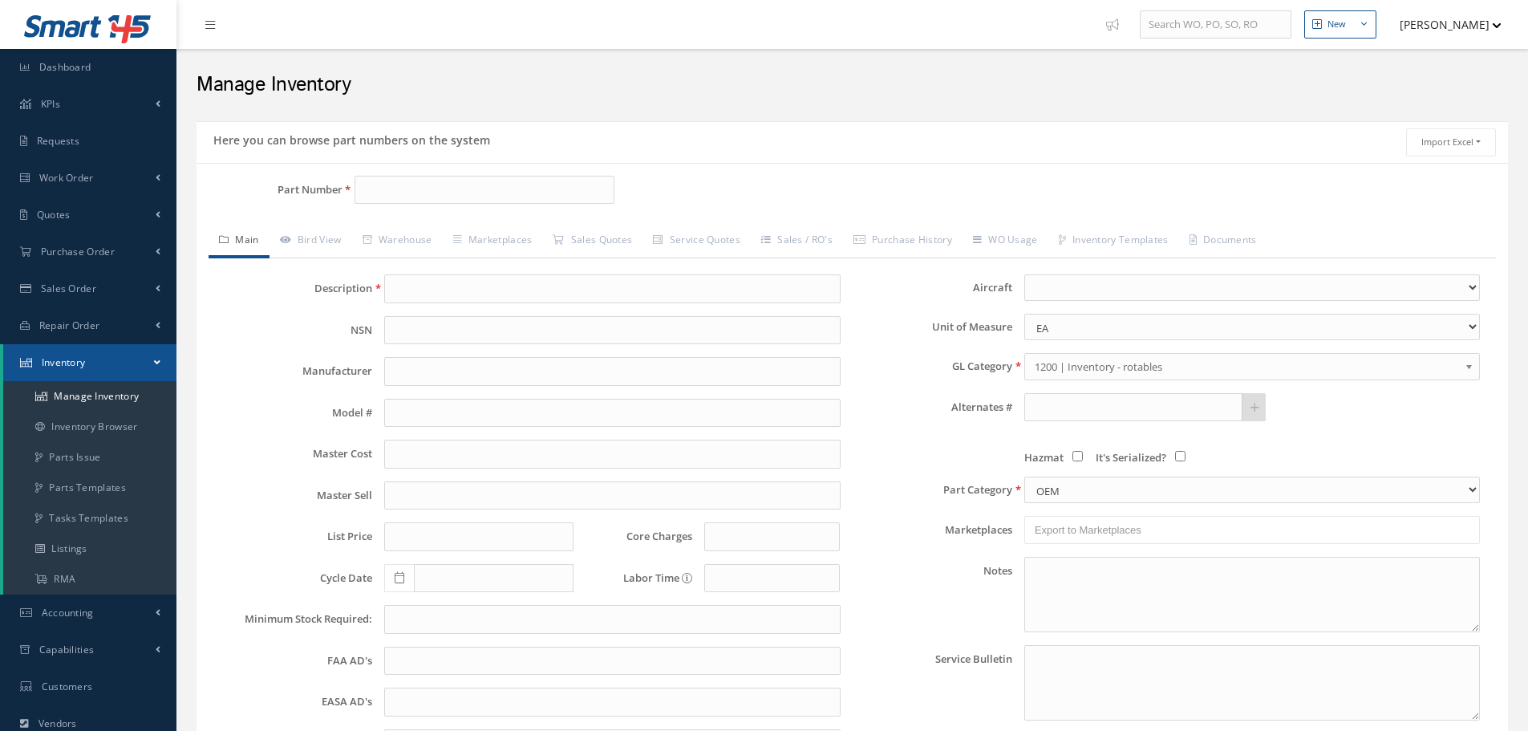 The height and width of the screenshot is (731, 1528). I want to click on span: Quotes, so click(54, 214).